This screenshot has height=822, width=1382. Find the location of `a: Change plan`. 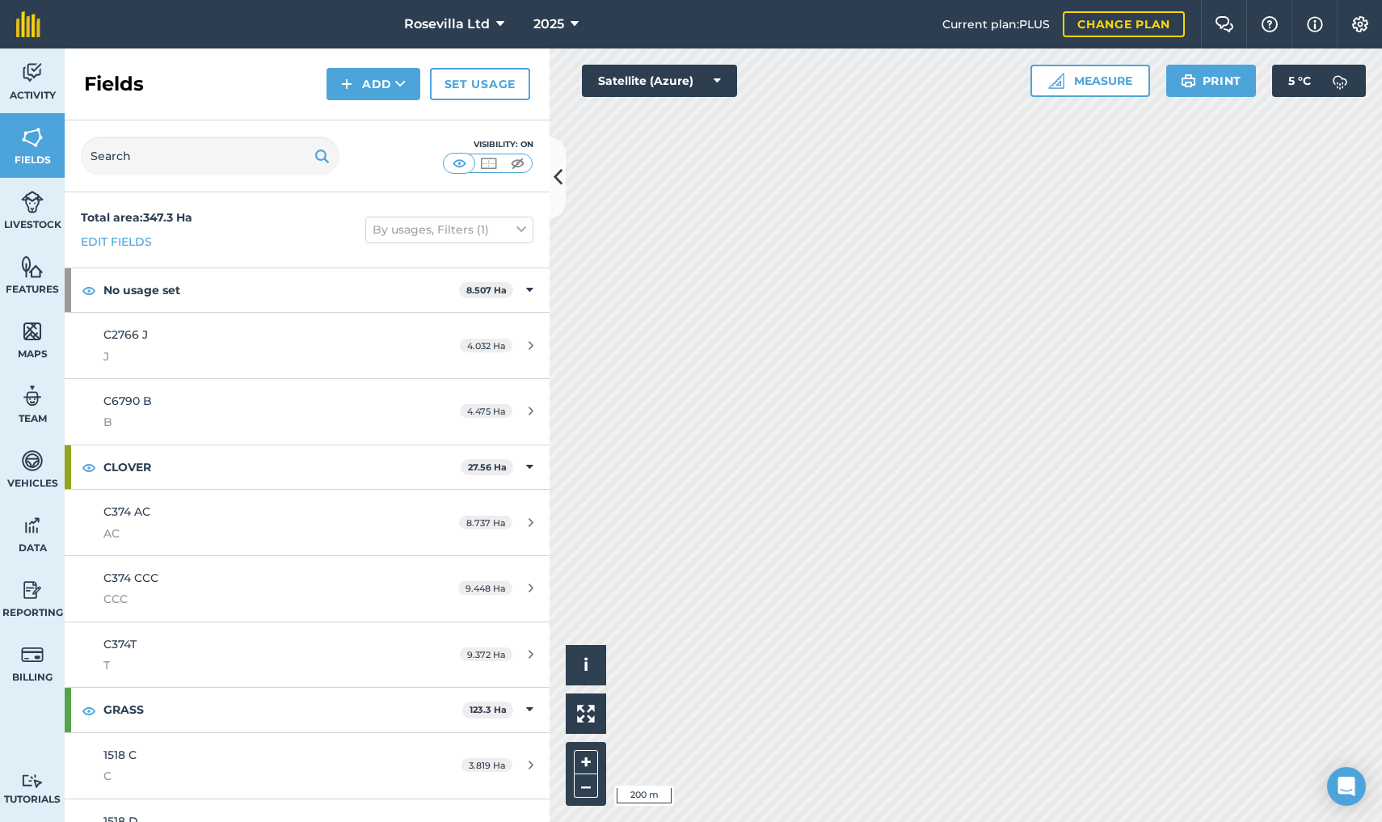

a: Change plan is located at coordinates (1124, 24).